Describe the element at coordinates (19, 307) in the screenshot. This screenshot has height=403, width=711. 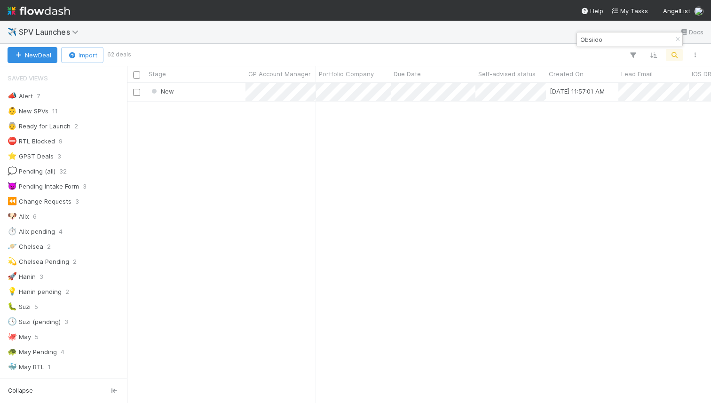
I see `div: Suzi` at that location.